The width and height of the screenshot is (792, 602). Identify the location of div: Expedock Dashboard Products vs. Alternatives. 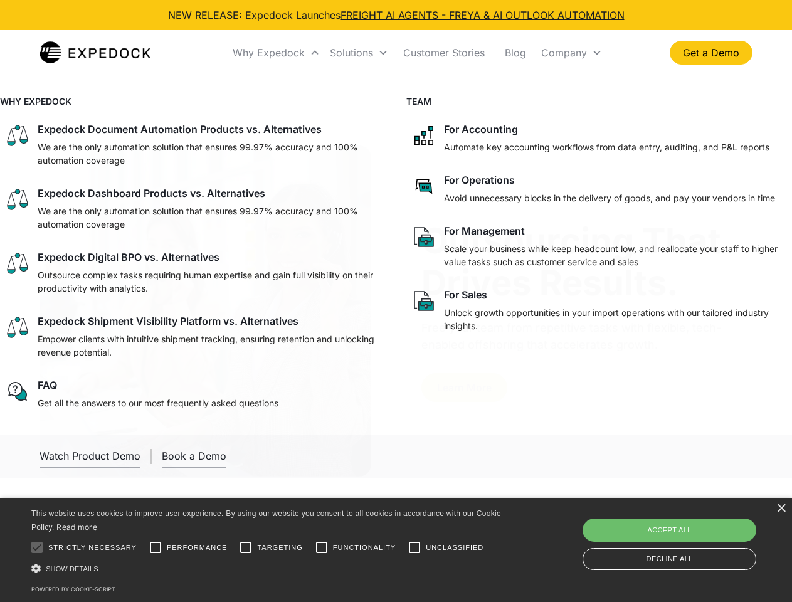
(151, 193).